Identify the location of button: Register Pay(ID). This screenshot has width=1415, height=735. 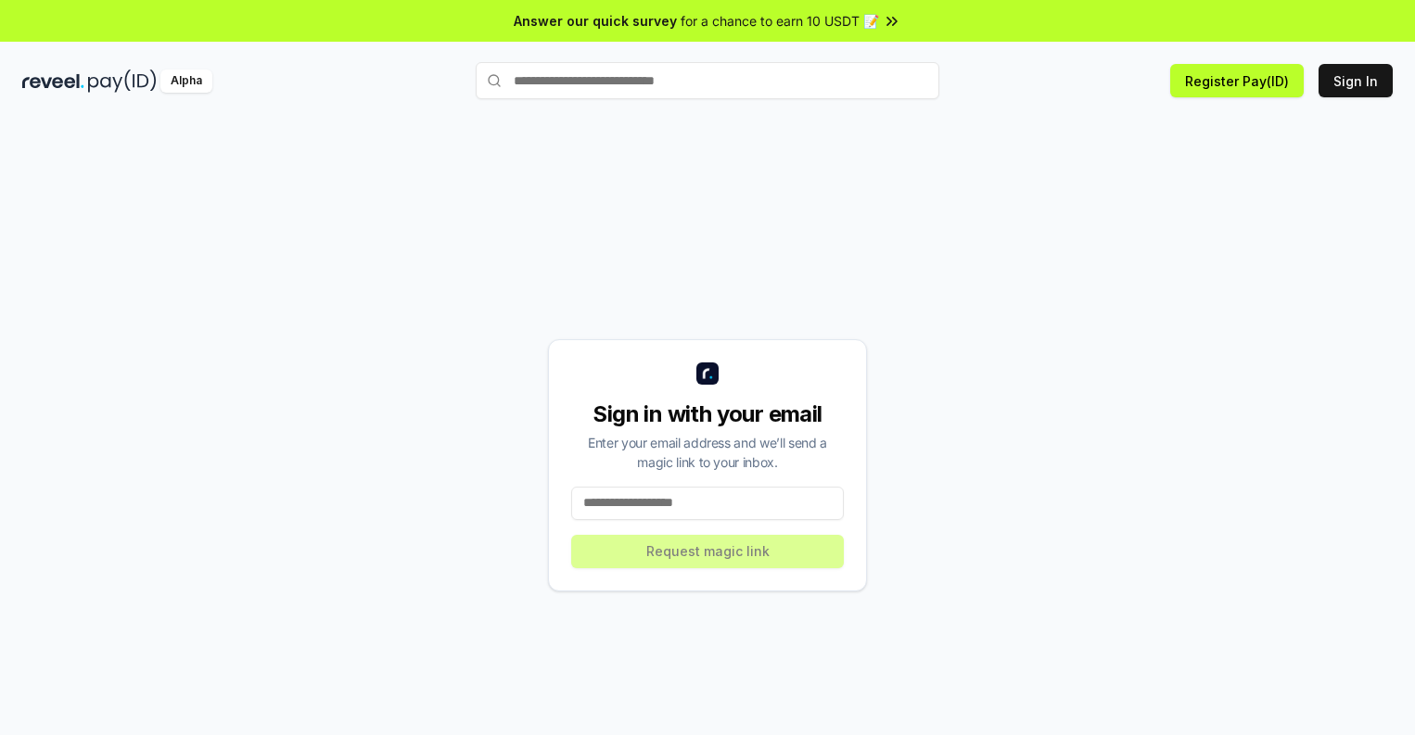
(1237, 81).